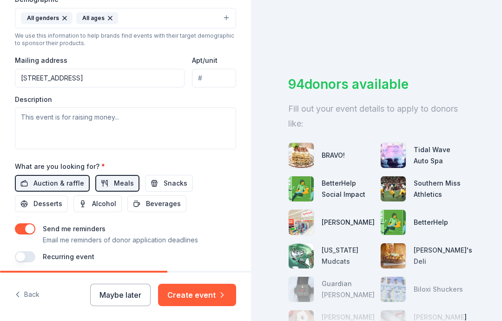  I want to click on button: Auction & raffle, so click(52, 183).